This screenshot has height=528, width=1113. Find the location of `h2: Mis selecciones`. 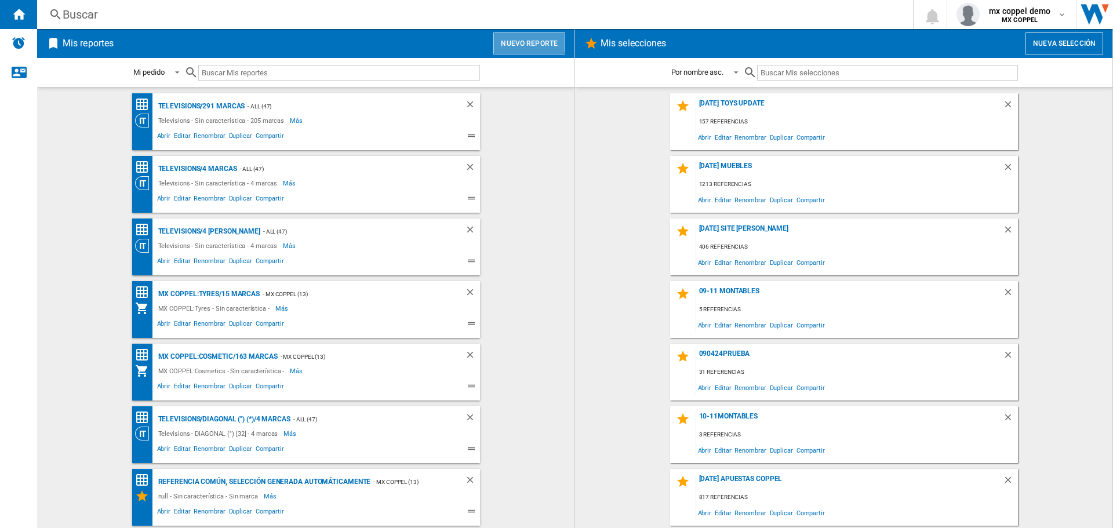

h2: Mis selecciones is located at coordinates (634, 43).